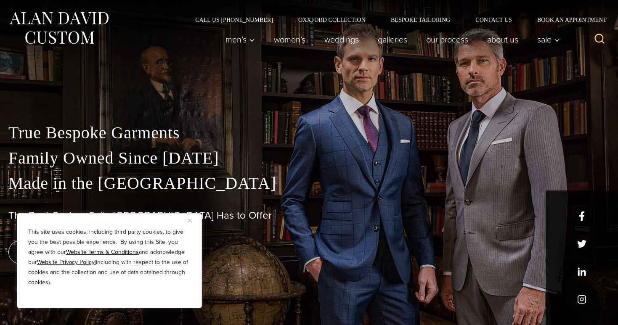  Describe the element at coordinates (392, 40) in the screenshot. I see `a: Galleries` at that location.